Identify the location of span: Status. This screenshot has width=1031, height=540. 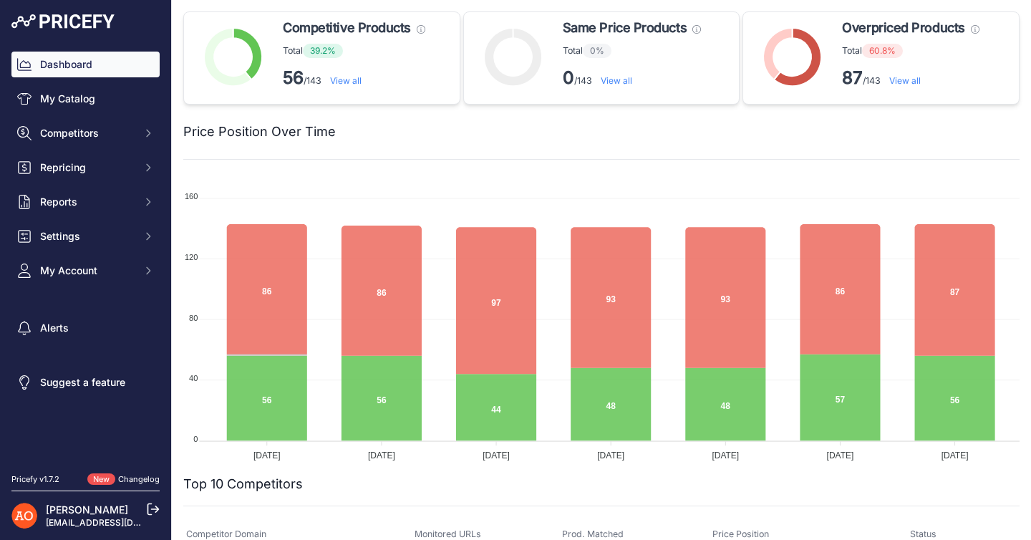
(922, 533).